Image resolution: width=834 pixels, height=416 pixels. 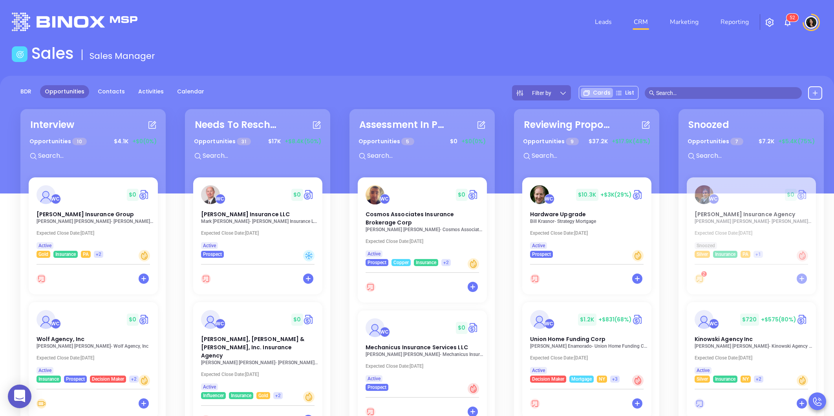 I want to click on div: Reviewing Proposal, so click(x=567, y=125).